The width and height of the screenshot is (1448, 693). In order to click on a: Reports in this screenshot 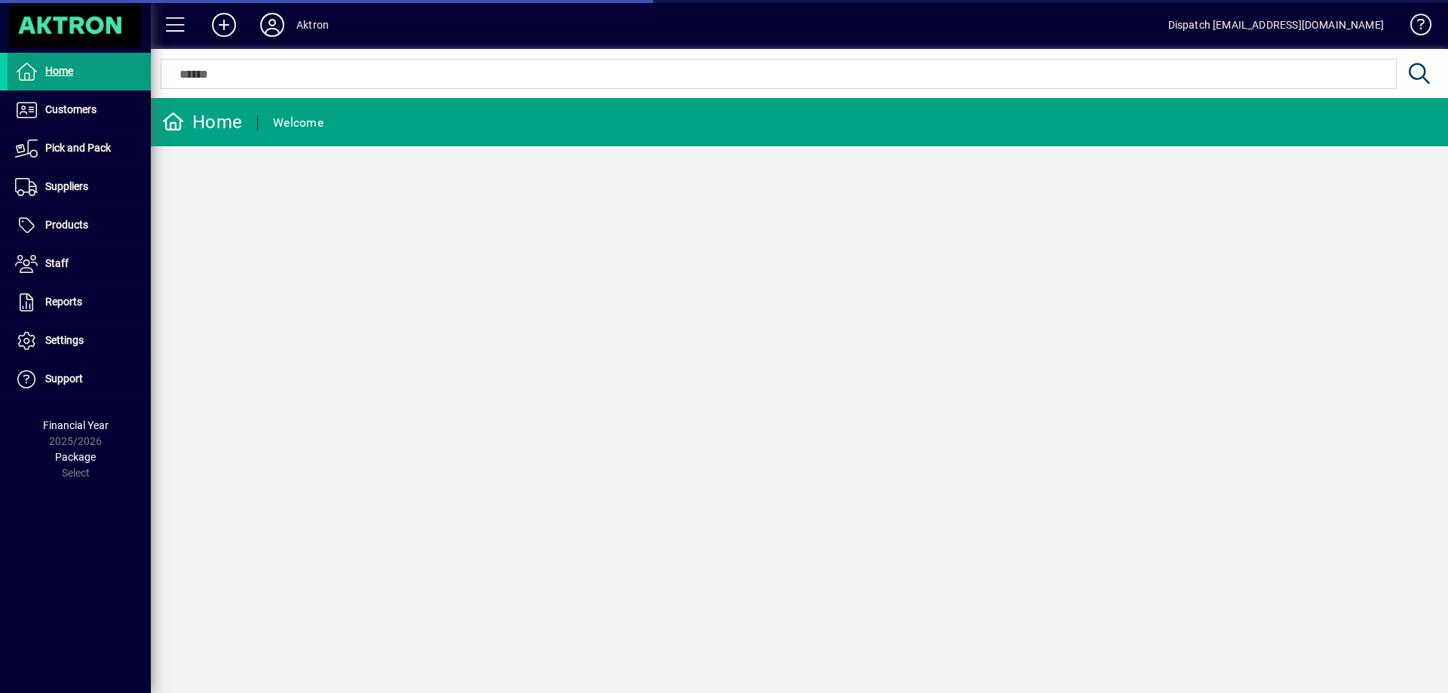, I will do `click(79, 303)`.